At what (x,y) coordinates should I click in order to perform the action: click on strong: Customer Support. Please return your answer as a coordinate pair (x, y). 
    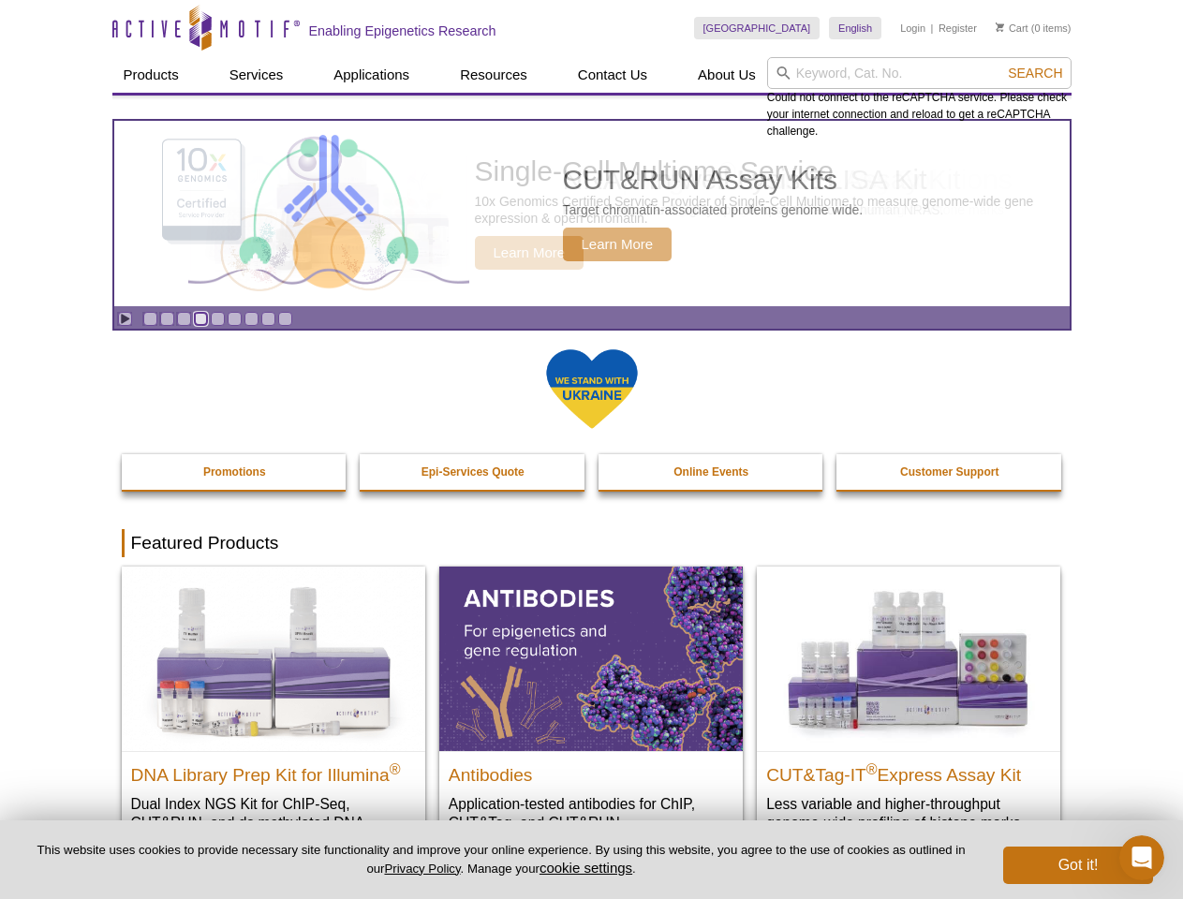
    Looking at the image, I should click on (949, 472).